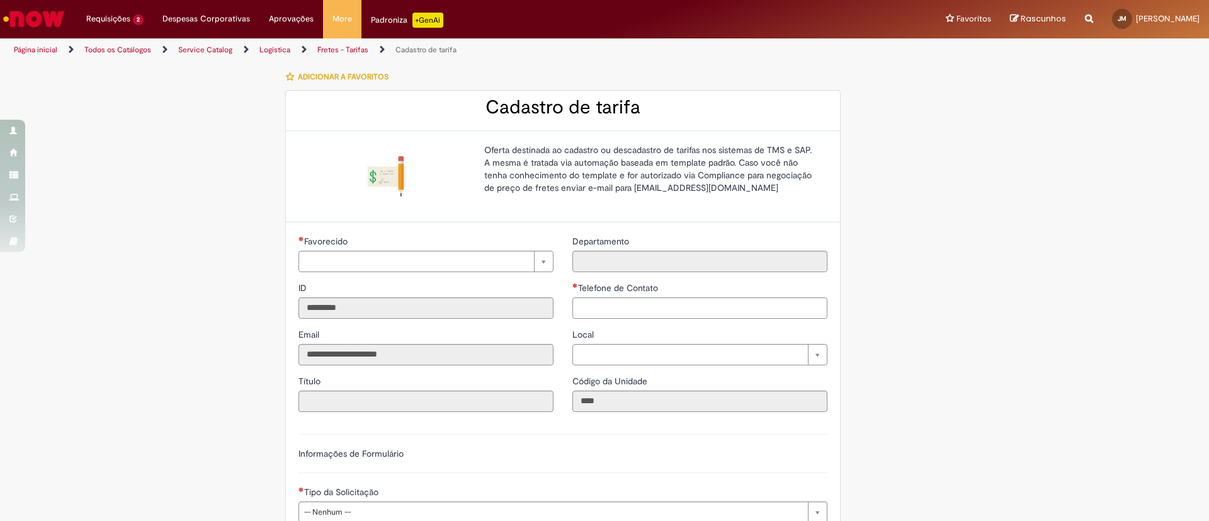 This screenshot has height=521, width=1209. Describe the element at coordinates (699, 308) in the screenshot. I see `input: Telefone de Contato` at that location.